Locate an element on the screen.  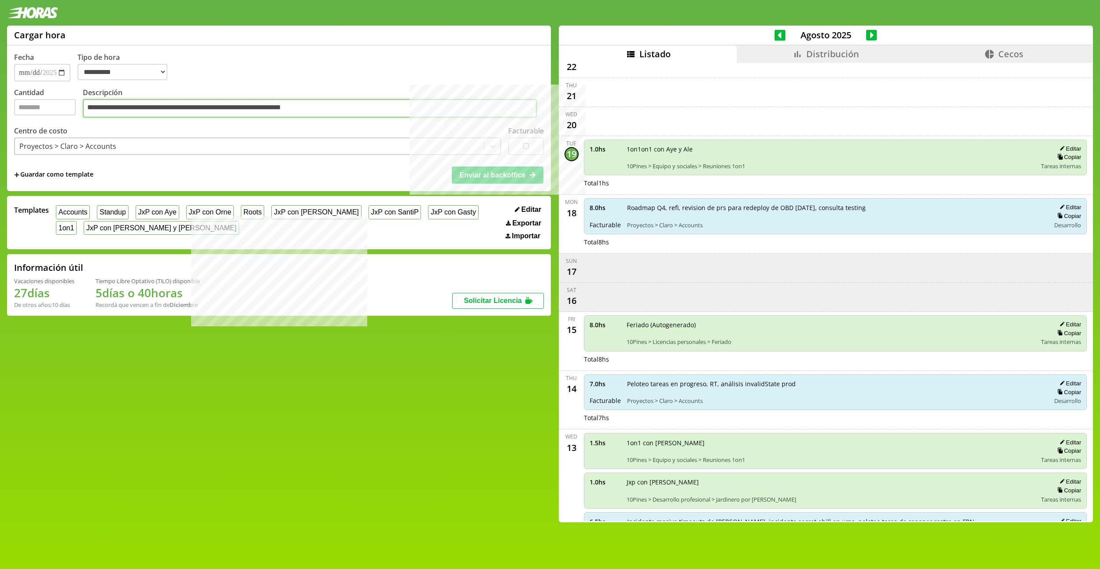
div: 18 is located at coordinates (571, 213).